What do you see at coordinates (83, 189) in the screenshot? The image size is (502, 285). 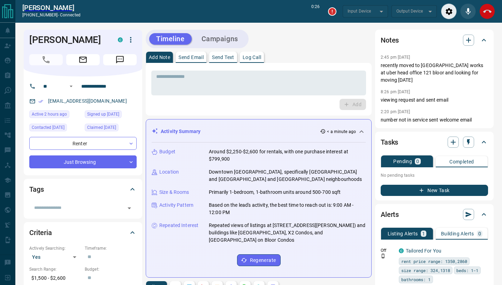 I see `div: Tags` at bounding box center [83, 189].